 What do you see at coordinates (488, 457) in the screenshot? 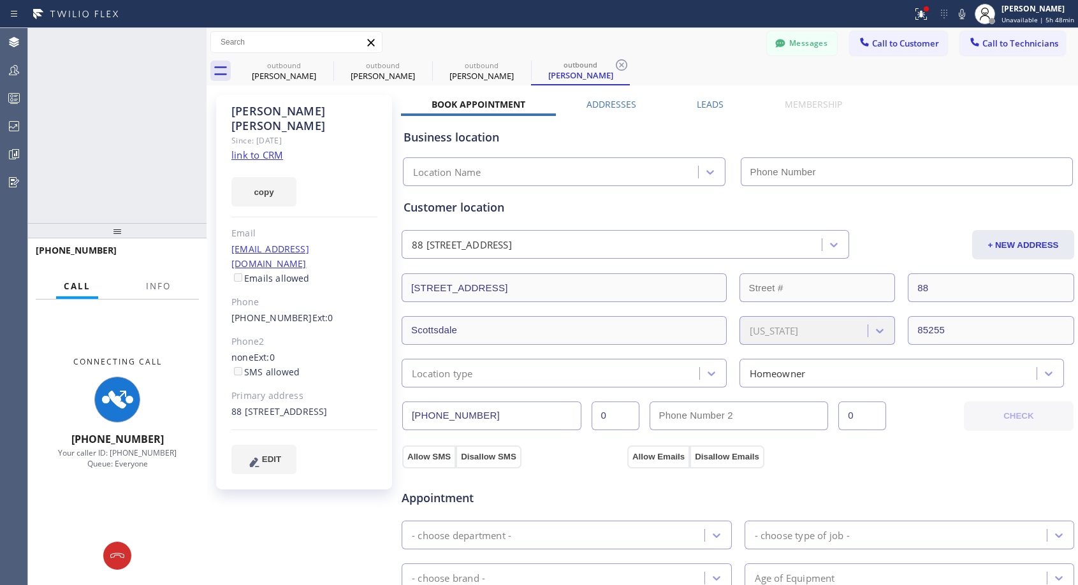
I see `button: Disallow SMS` at bounding box center [488, 457].